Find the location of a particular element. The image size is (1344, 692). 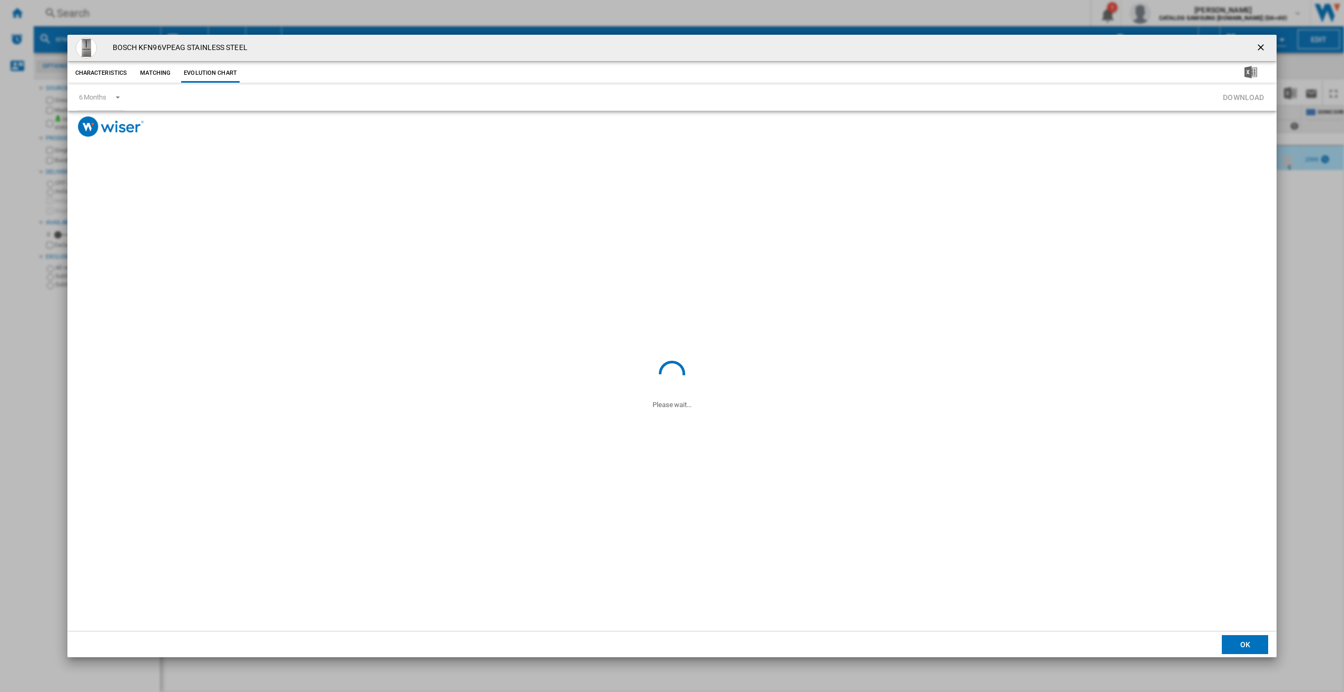

button: Evolution chart is located at coordinates (210, 73).